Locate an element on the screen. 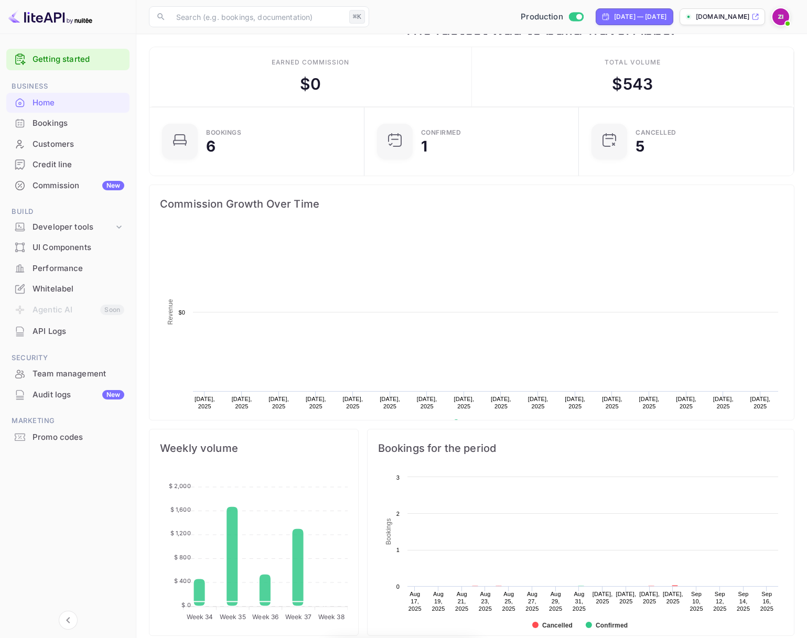 The image size is (807, 638). a: Whitelabel is located at coordinates (68, 288).